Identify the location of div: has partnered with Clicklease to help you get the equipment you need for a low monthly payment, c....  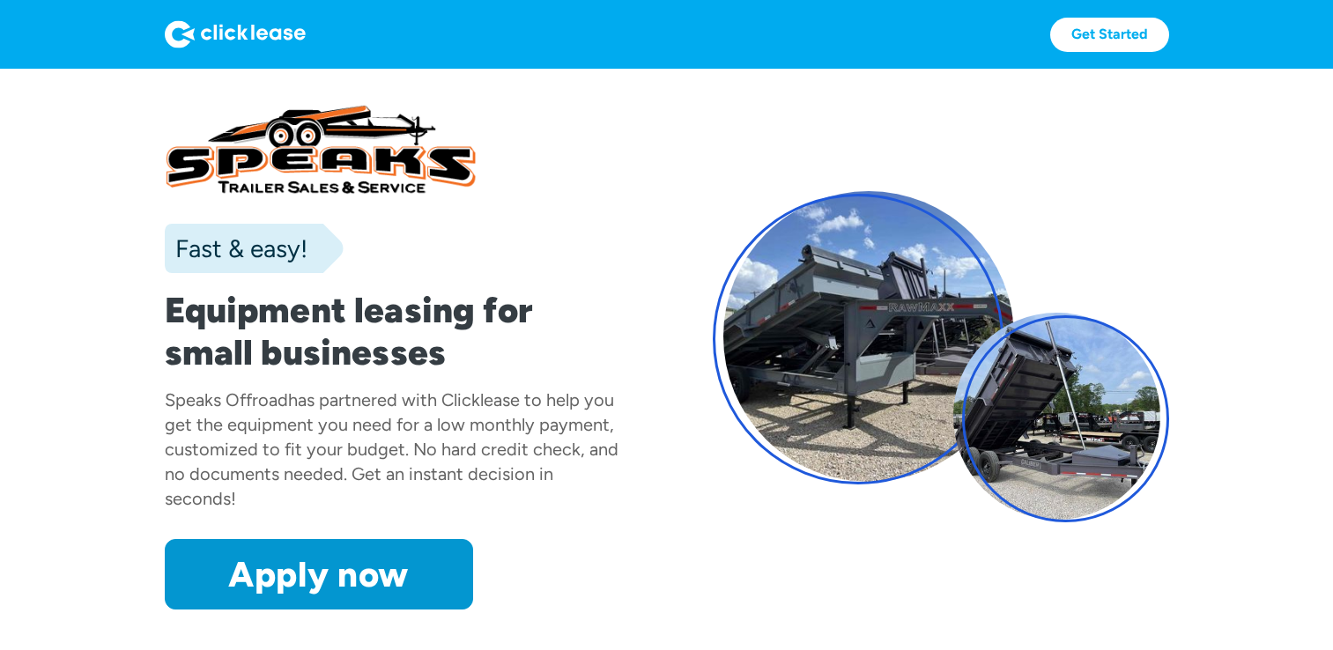
(391, 449).